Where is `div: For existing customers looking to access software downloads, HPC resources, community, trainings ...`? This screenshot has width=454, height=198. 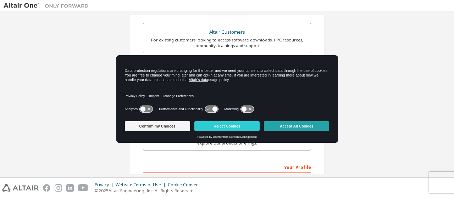
div: For existing customers looking to access software downloads, HPC resources, community, trainings ... is located at coordinates (227, 43).